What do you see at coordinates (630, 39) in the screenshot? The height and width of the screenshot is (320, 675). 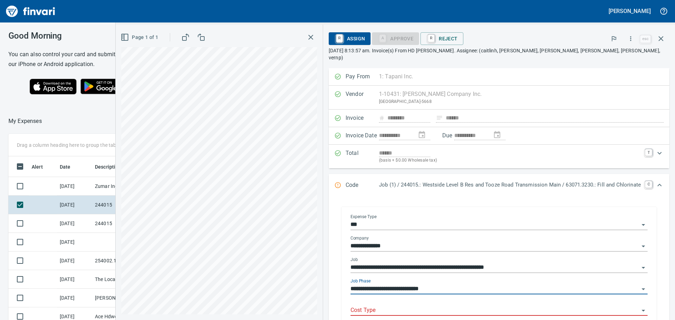 I see `button: More` at bounding box center [630, 39].